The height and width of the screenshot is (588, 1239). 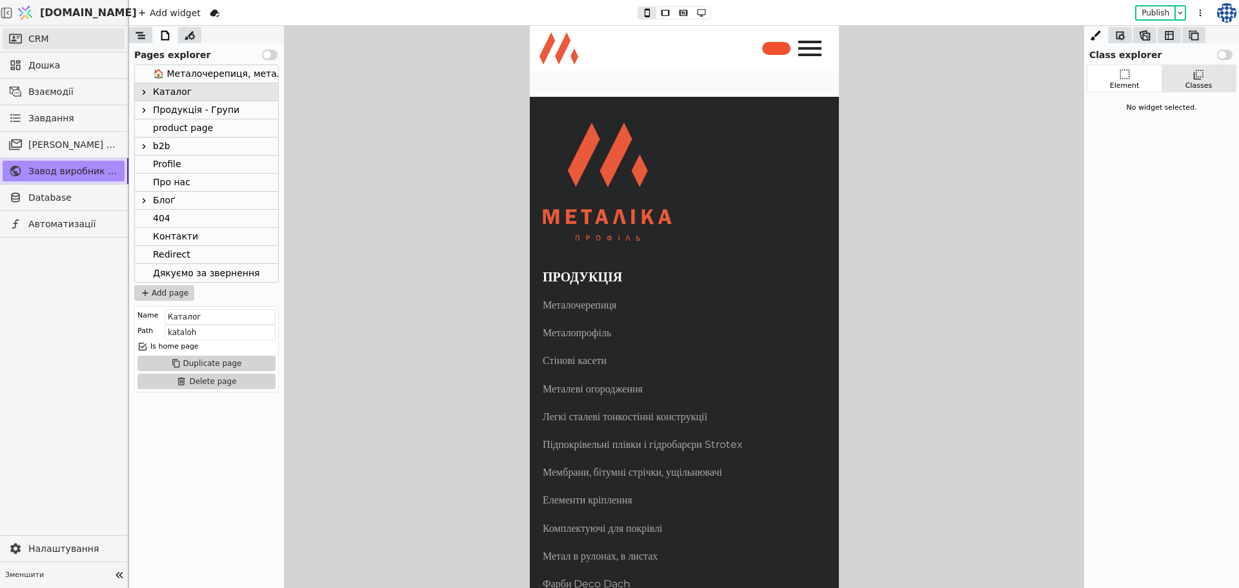 What do you see at coordinates (39, 39) in the screenshot?
I see `span: CRM` at bounding box center [39, 39].